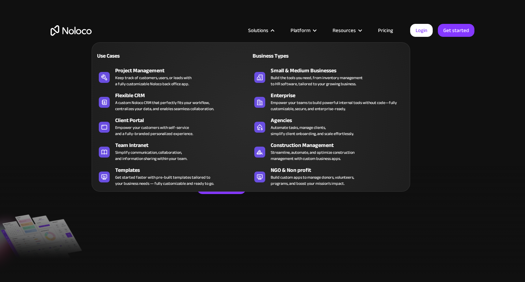 Image resolution: width=525 pixels, height=282 pixels. Describe the element at coordinates (173, 177) in the screenshot. I see `a: TemplatesGet started faster with pre-built templates tailored toyour business needs — fully custo...` at that location.